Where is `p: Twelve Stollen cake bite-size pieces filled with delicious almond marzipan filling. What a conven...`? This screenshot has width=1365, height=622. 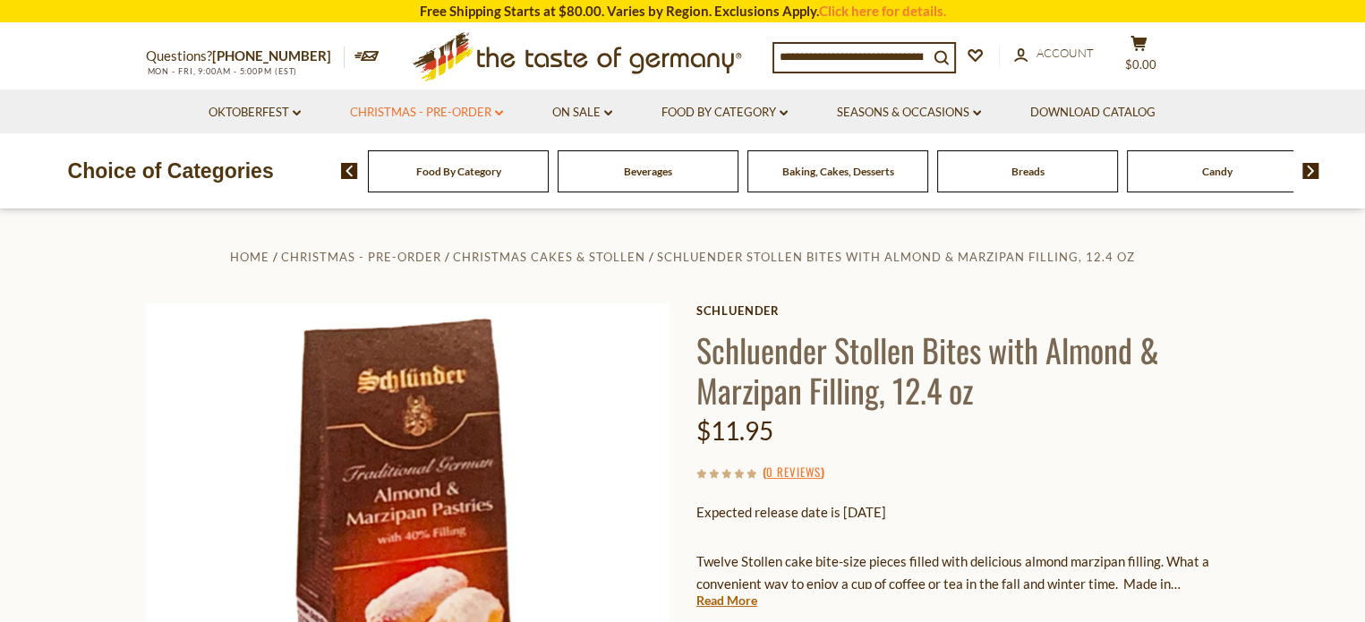 p: Twelve Stollen cake bite-size pieces filled with delicious almond marzipan filling. What a conven... is located at coordinates (958, 573).